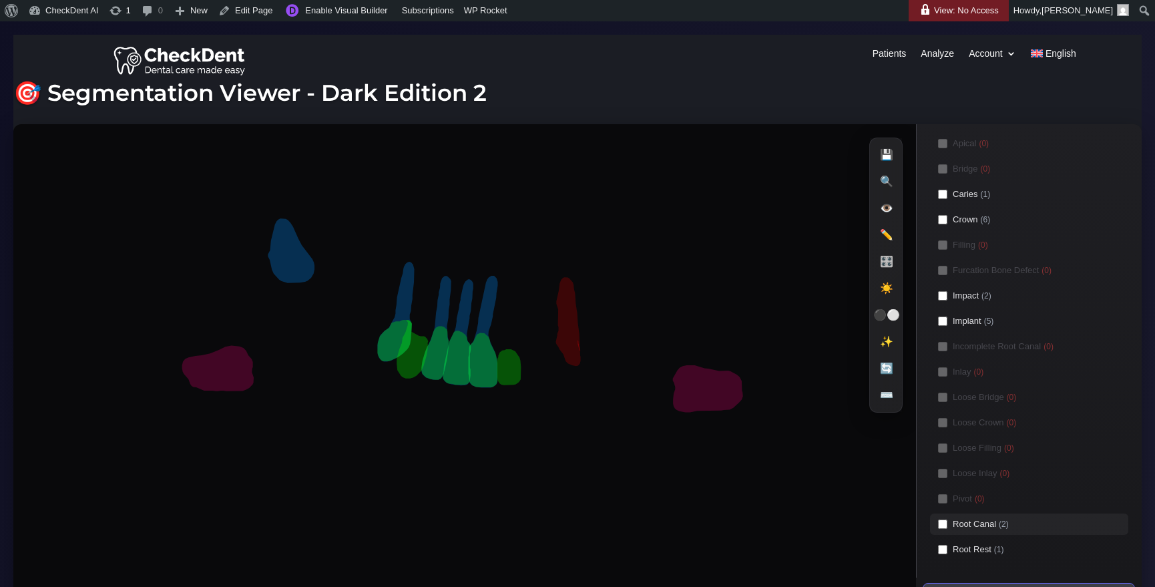 This screenshot has width=1155, height=587. I want to click on label: Loose Inlay, so click(1029, 473).